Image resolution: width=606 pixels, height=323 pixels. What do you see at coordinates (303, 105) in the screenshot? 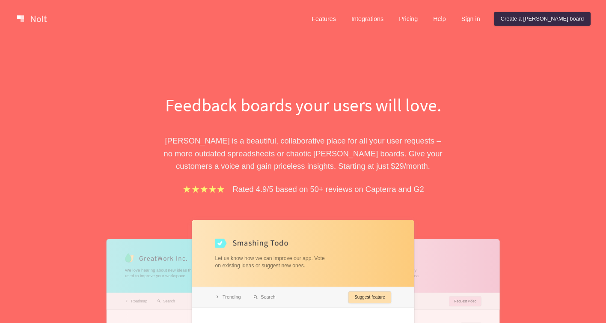
I see `h1: Feedback boards your users will love.` at bounding box center [303, 105].